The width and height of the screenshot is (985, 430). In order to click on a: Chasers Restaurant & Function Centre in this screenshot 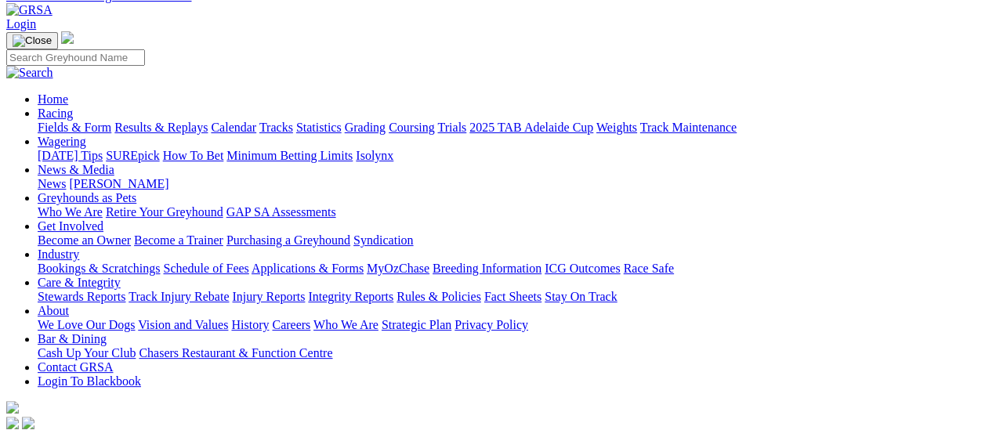, I will do `click(235, 353)`.